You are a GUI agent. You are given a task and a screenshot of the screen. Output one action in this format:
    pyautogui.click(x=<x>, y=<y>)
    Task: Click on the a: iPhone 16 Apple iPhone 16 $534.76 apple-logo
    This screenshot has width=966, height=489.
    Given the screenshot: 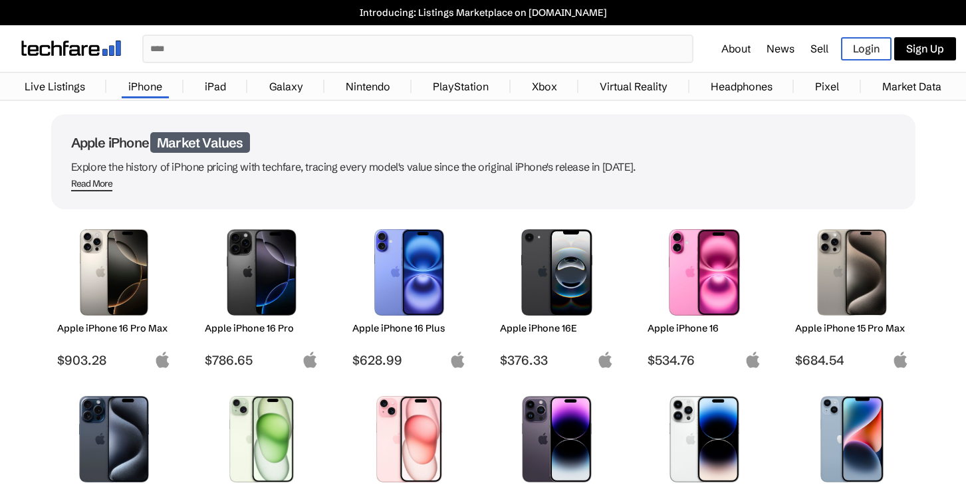 What is the action you would take?
    pyautogui.click(x=705, y=295)
    